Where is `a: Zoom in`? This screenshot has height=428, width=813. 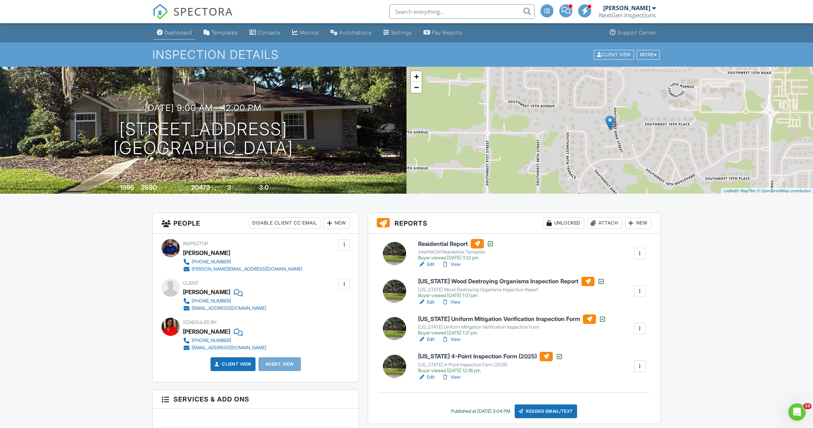
a: Zoom in is located at coordinates (416, 77).